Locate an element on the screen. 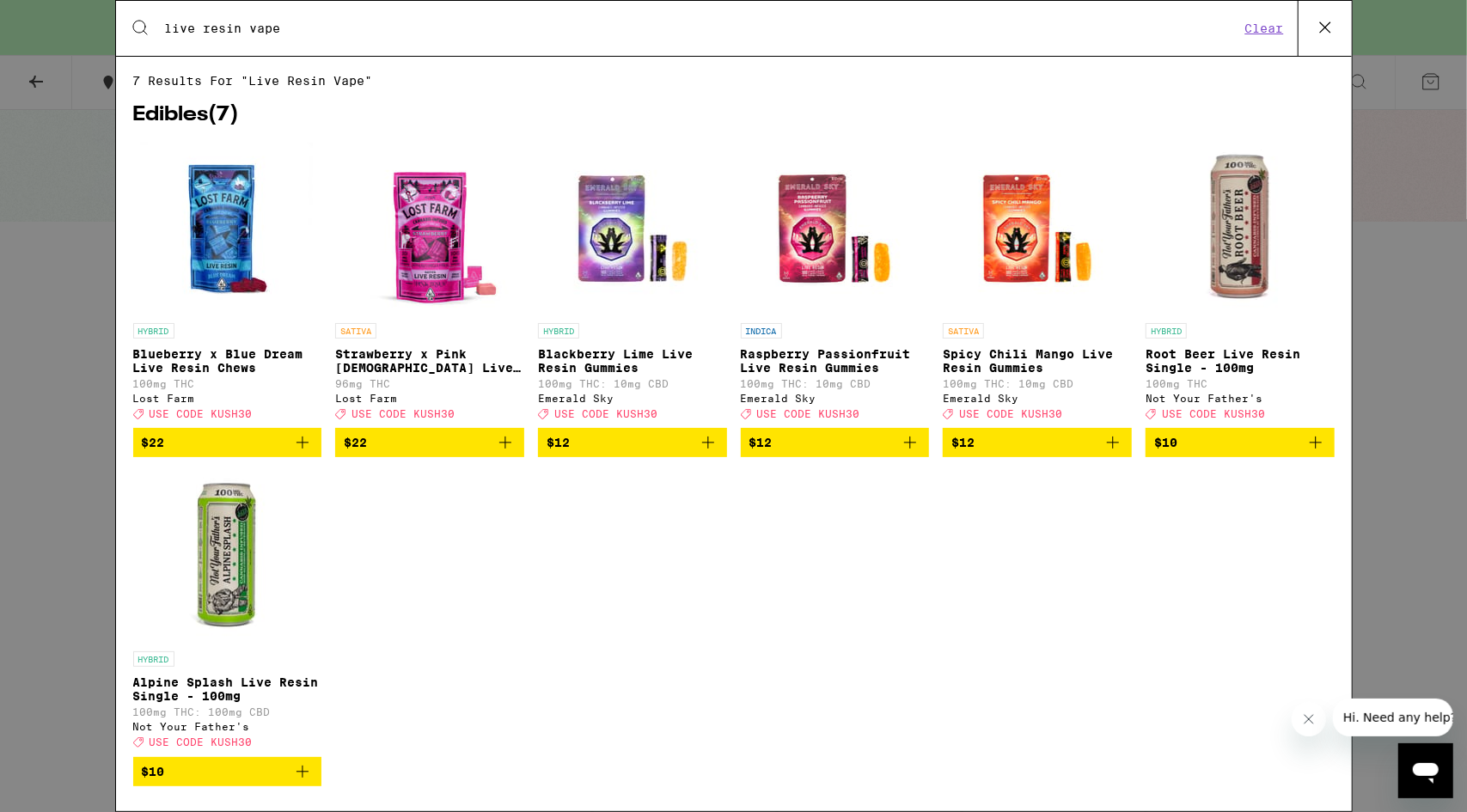 Image resolution: width=1467 pixels, height=812 pixels. a: Open page for Root Beer Live Resin Single - 100mg from Not Your Father's is located at coordinates (1240, 285).